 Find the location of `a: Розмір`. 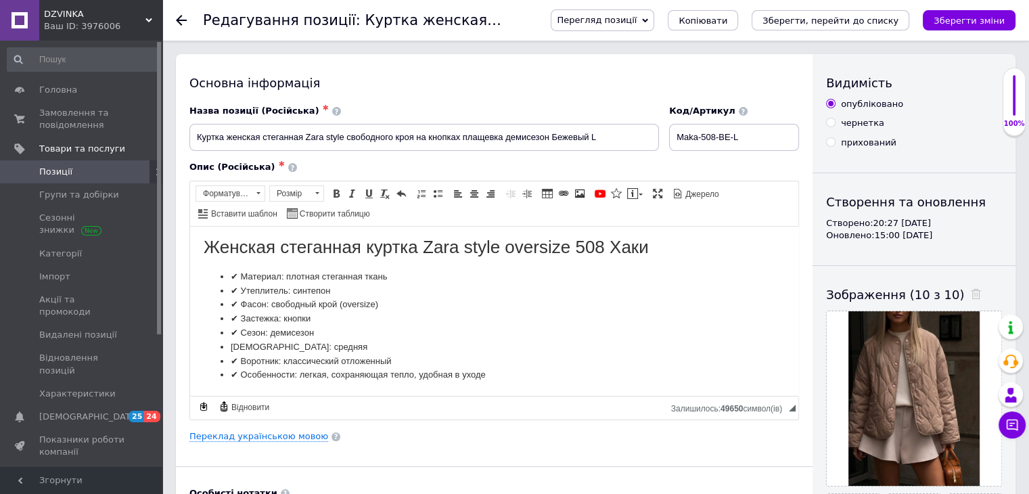

a: Розмір is located at coordinates (296, 194).